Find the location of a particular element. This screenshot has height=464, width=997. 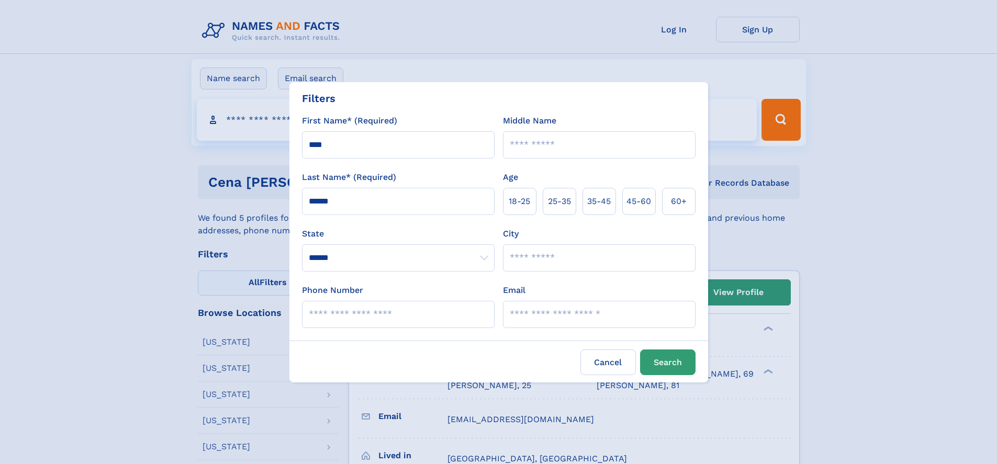

span: 35‑45 is located at coordinates (599, 202).